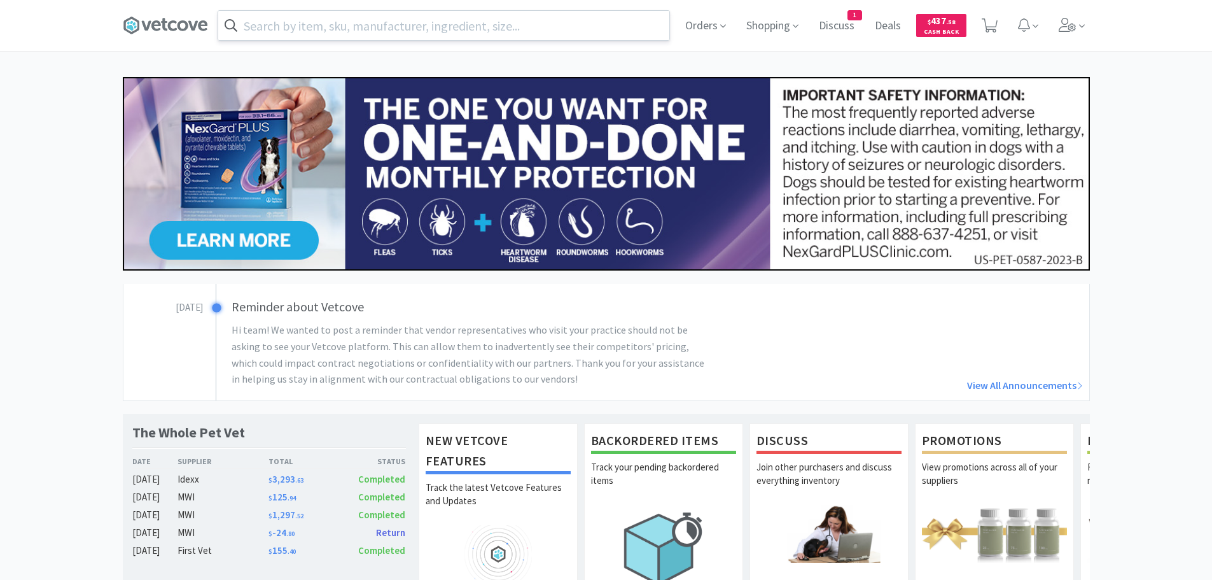 This screenshot has height=580, width=1212. Describe the element at coordinates (663, 441) in the screenshot. I see `h1: Backordered Items` at that location.